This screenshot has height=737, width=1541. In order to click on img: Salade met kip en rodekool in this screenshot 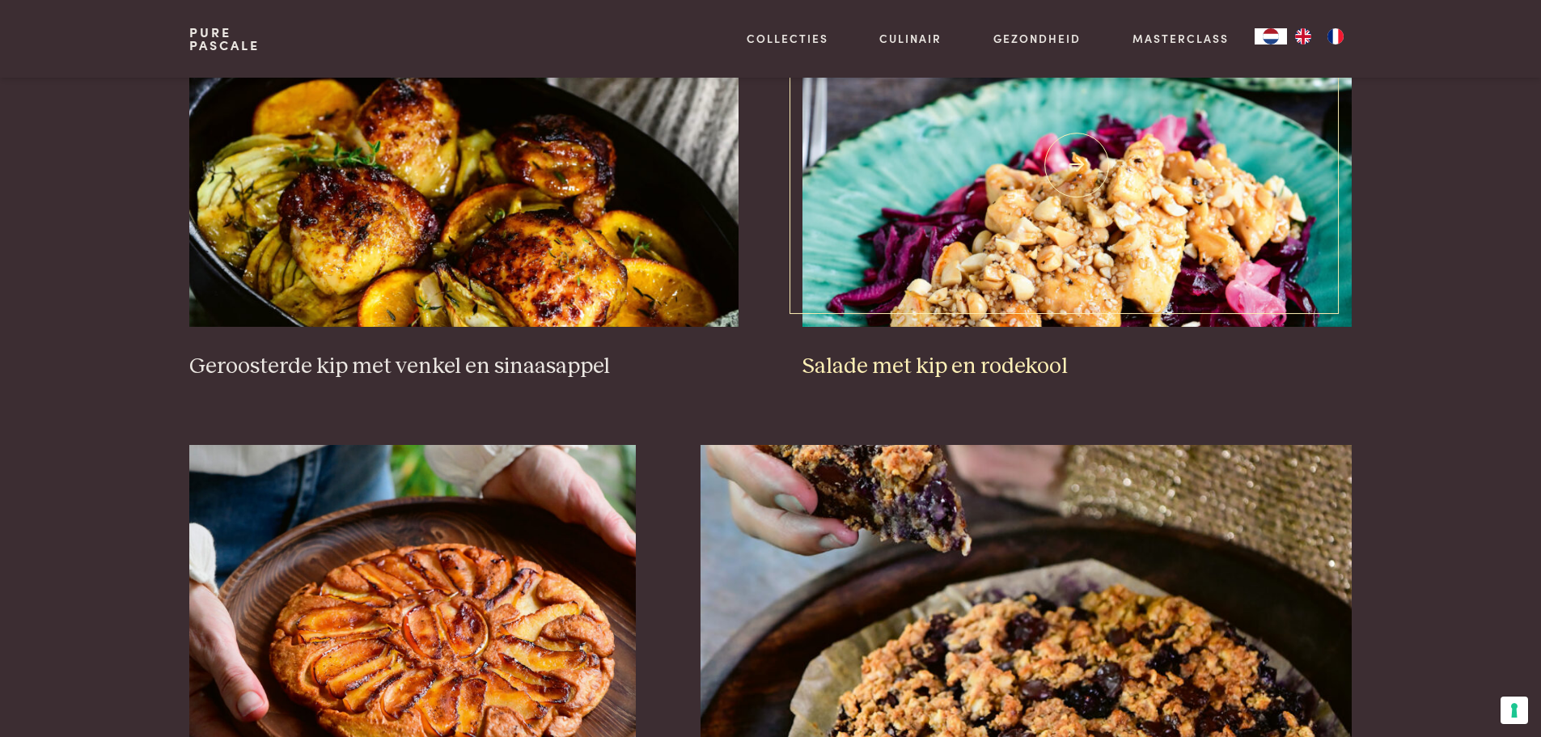, I will do `click(1077, 165)`.